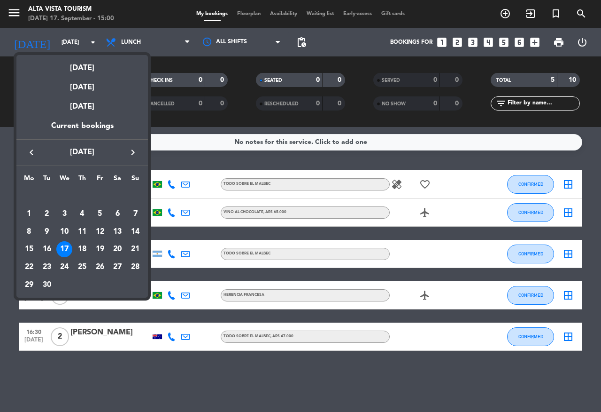  What do you see at coordinates (47, 267) in the screenshot?
I see `div: 23` at bounding box center [47, 267].